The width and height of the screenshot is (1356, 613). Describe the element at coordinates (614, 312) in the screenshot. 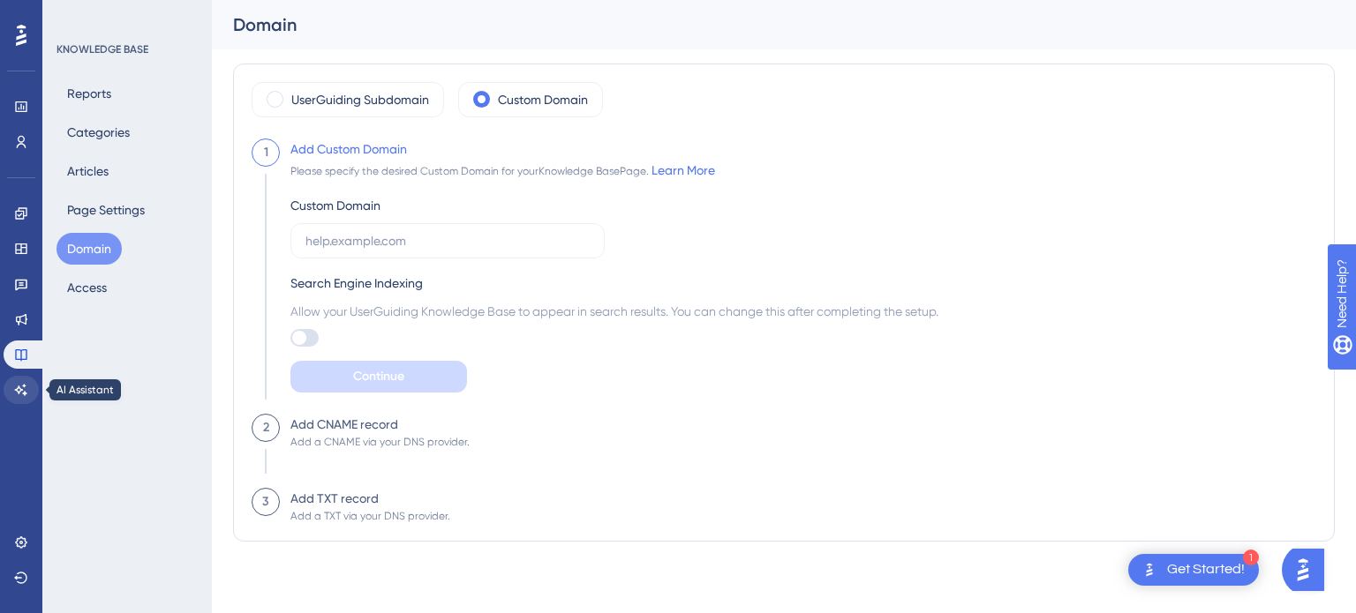

I see `span: Allow your UserGuiding Knowledge Base to appear in search results. You can change this after comp...` at that location.